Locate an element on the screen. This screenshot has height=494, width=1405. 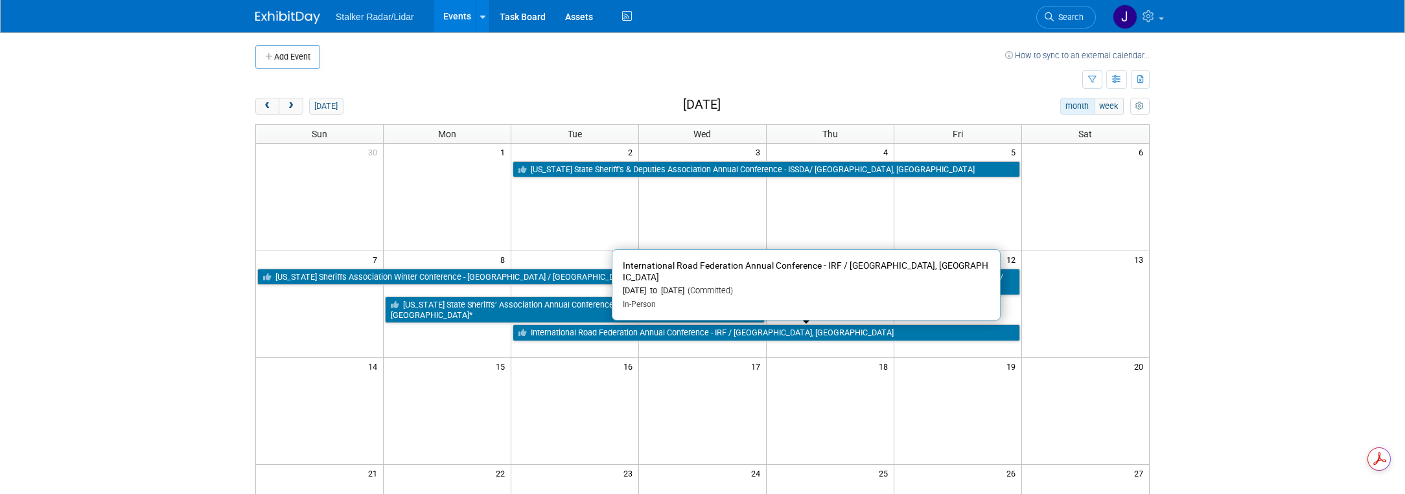
a: Search is located at coordinates (1066, 17).